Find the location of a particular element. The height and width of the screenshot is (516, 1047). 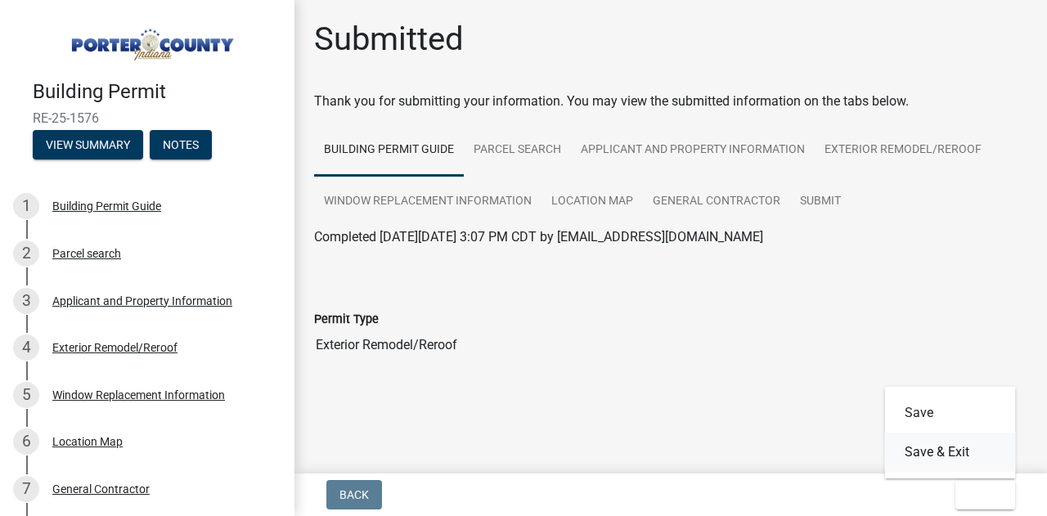

div: 6 is located at coordinates (26, 442).